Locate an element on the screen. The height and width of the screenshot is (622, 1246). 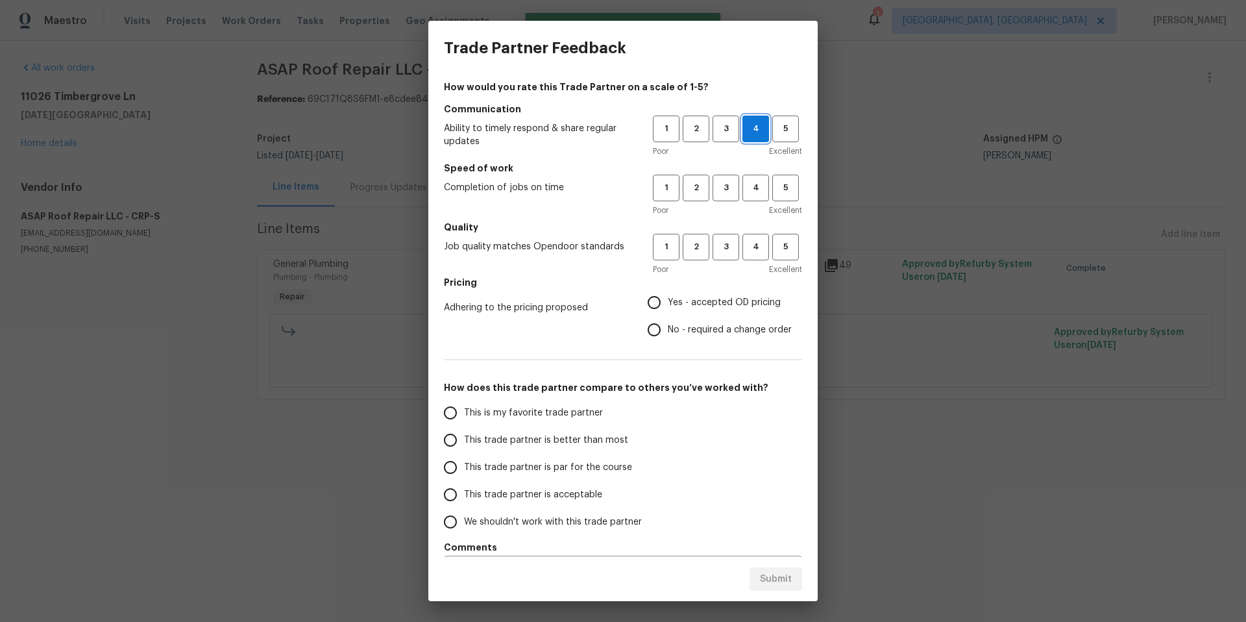
h4: How would you rate this Trade Partner on a scale of 1-5? is located at coordinates (623, 87).